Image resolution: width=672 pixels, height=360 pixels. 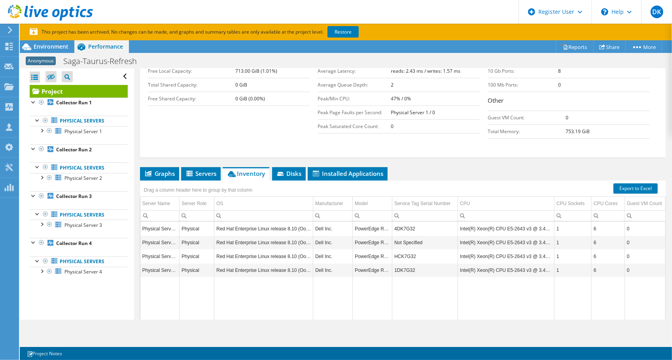 I want to click on a: Project, so click(x=79, y=91).